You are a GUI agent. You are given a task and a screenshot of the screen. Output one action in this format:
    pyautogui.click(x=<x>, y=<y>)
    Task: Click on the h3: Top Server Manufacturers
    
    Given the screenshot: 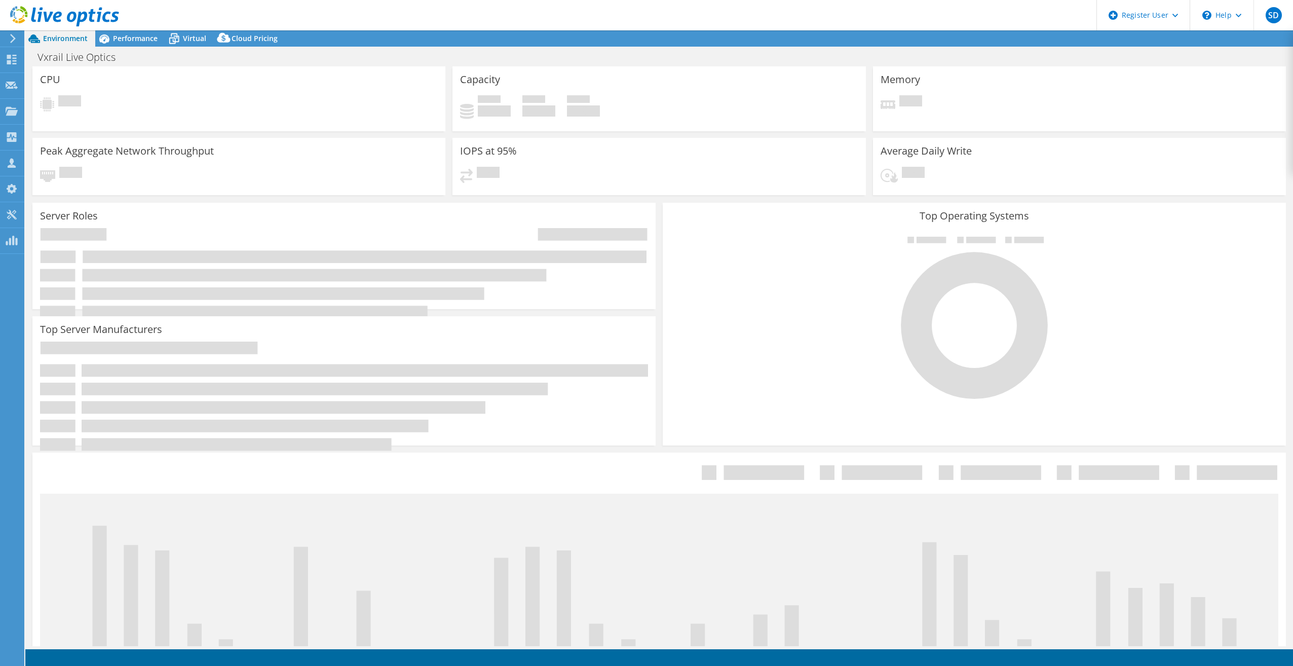 What is the action you would take?
    pyautogui.click(x=101, y=329)
    